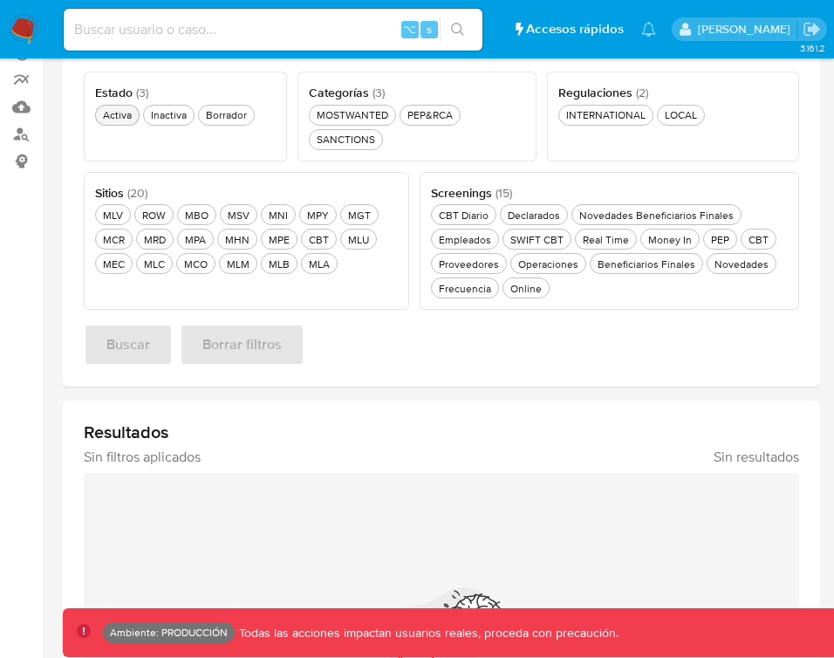  Describe the element at coordinates (747, 29) in the screenshot. I see `p: joaquin.dolcemascolo@mercadolibre.com` at that location.